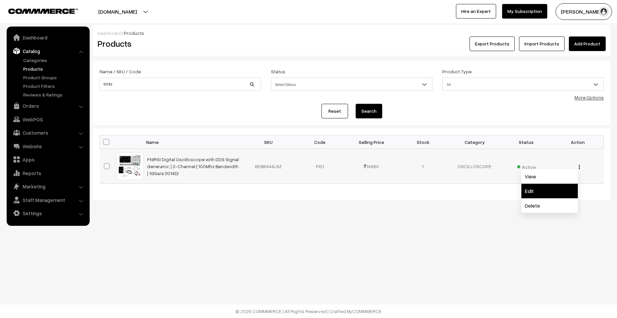 The height and width of the screenshot is (318, 617). Describe the element at coordinates (278, 71) in the screenshot. I see `label: Status` at that location.